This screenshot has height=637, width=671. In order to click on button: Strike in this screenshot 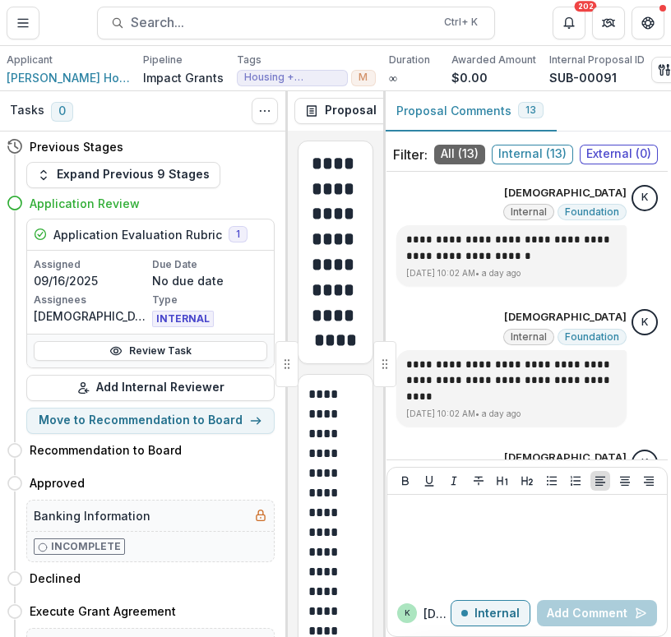, I will do `click(478, 481)`.